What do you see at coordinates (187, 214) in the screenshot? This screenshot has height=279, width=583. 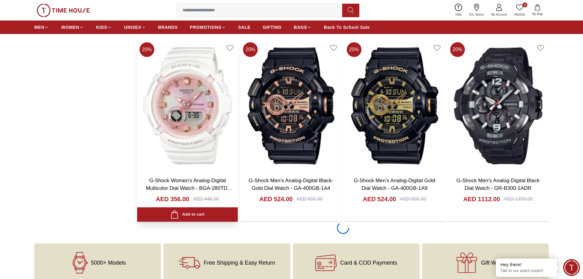 I see `button: Add to cart` at bounding box center [187, 214].